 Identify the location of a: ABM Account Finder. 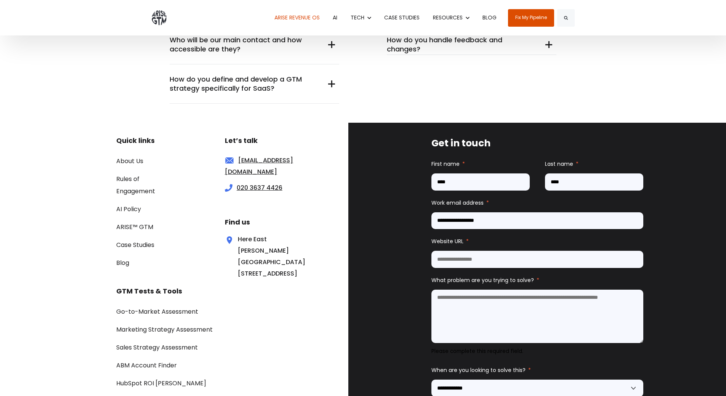
(146, 365).